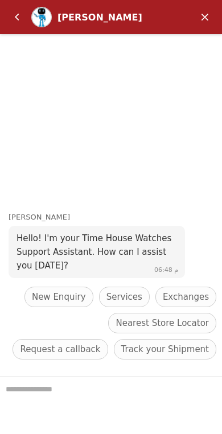 Image resolution: width=222 pixels, height=434 pixels. Describe the element at coordinates (60, 349) in the screenshot. I see `span: Request a callback` at that location.